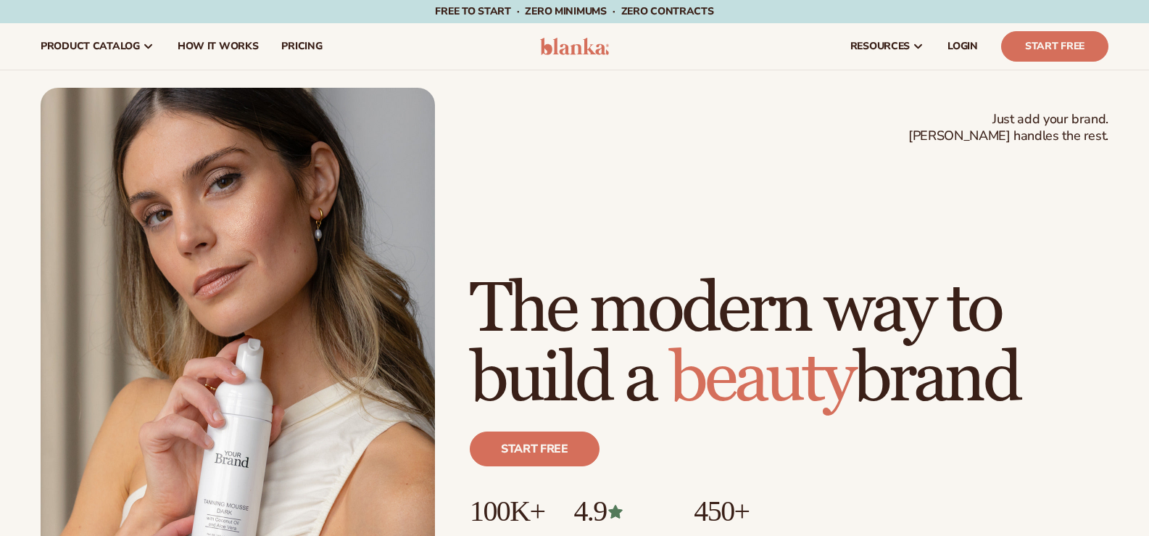 The width and height of the screenshot is (1149, 536). I want to click on a: LOGIN, so click(963, 46).